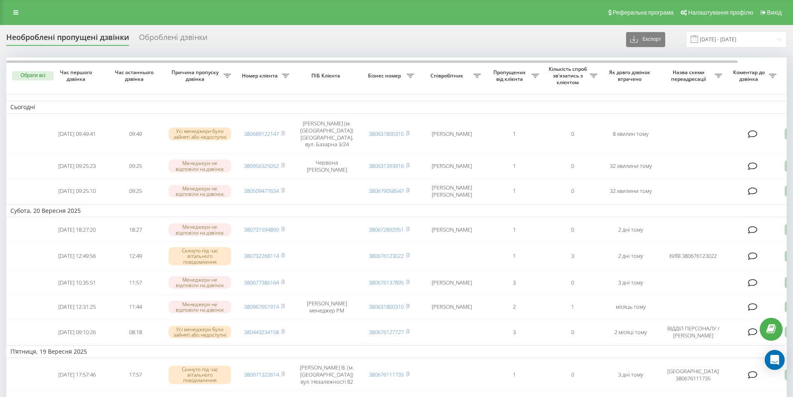 The image size is (793, 397). I want to click on a: 380732268114, so click(261, 255).